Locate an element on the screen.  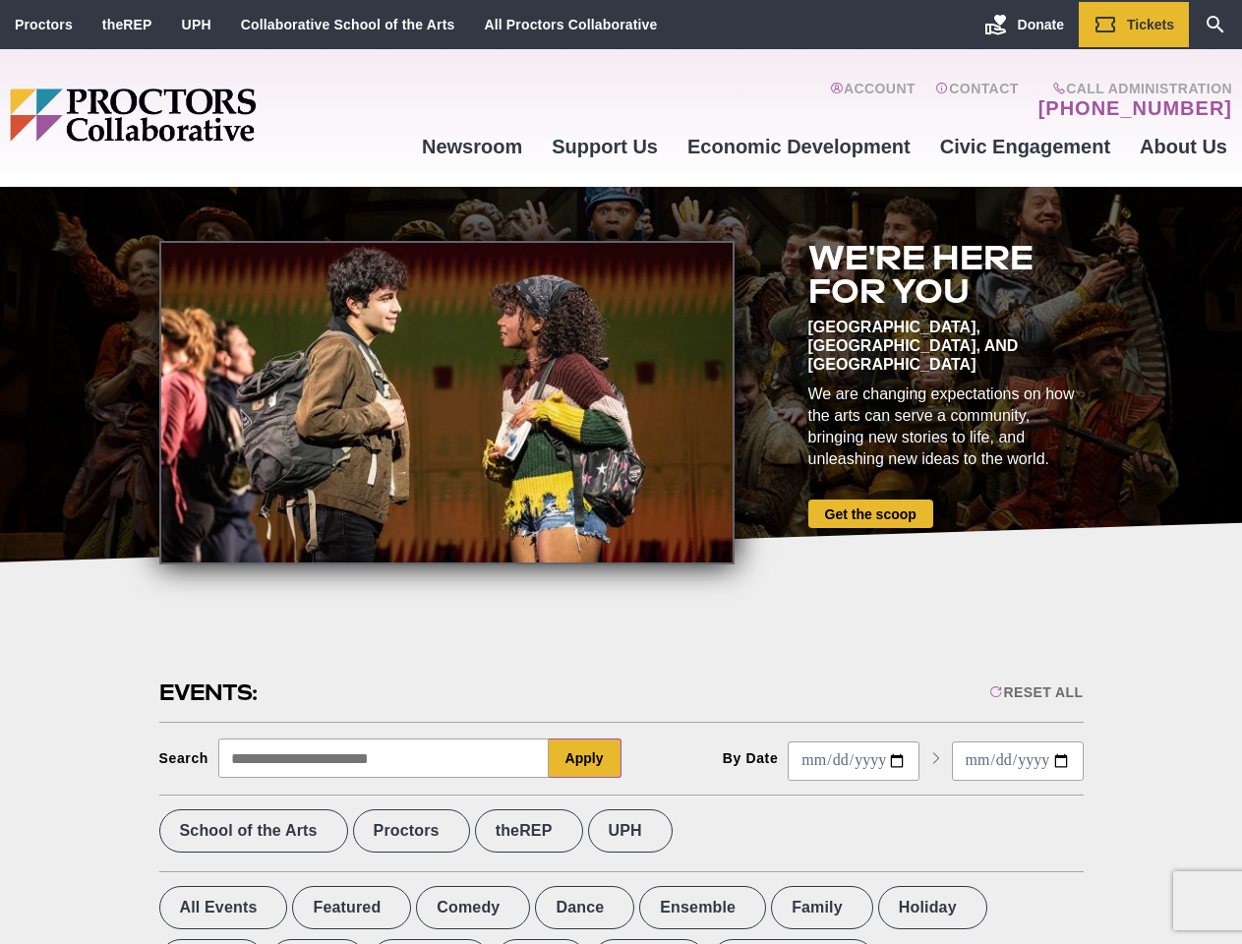
h2: We're here for you is located at coordinates (946, 274).